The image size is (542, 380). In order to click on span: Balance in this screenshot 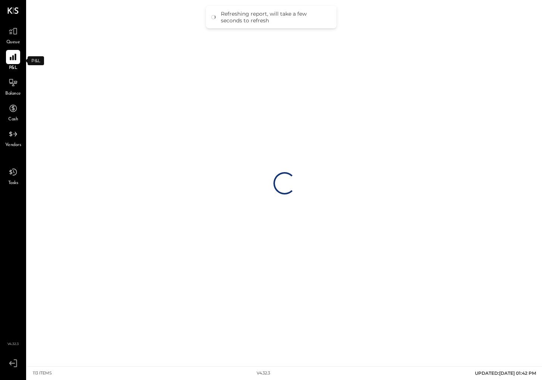, I will do `click(13, 94)`.